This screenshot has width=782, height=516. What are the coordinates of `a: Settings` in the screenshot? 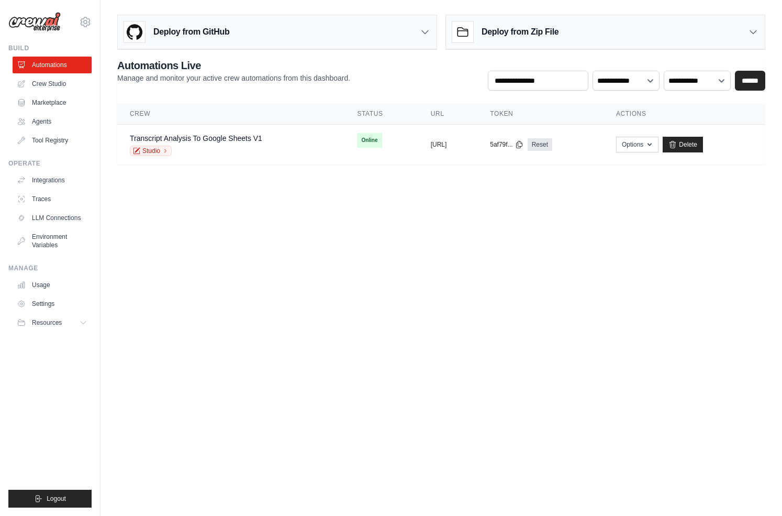 It's located at (52, 304).